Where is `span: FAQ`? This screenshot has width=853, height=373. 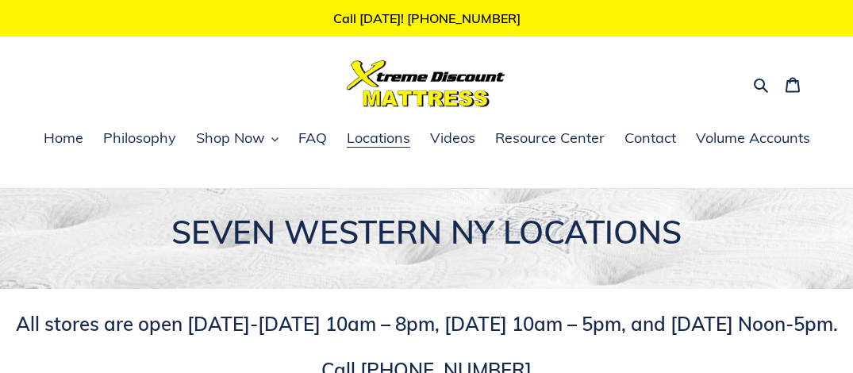 span: FAQ is located at coordinates (313, 138).